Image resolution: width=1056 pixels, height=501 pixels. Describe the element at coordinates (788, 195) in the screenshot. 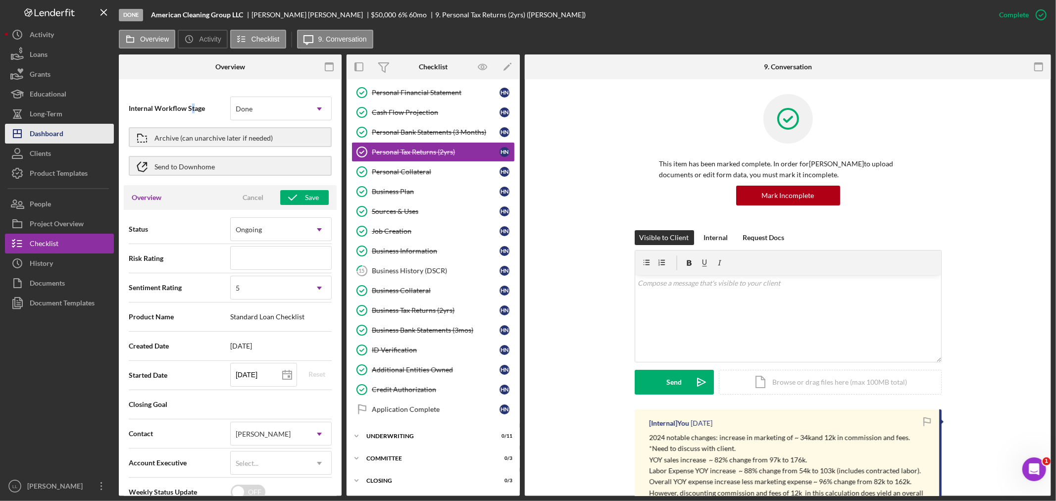

I see `div: Mark Incomplete` at that location.